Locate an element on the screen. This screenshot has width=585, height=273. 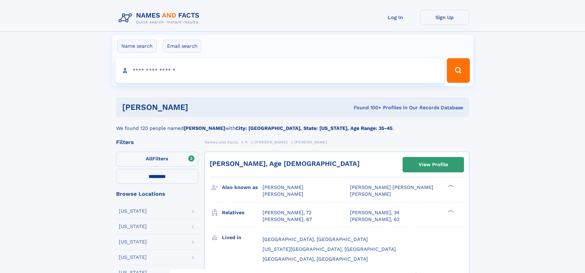
a: Names and Facts is located at coordinates (222, 142).